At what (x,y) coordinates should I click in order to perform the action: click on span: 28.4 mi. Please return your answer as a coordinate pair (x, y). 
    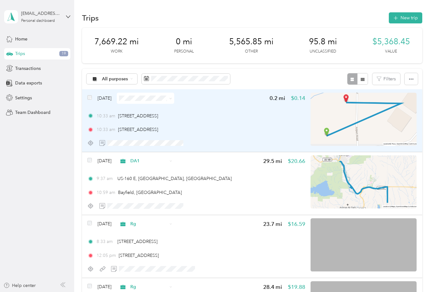
    Looking at the image, I should click on (273, 287).